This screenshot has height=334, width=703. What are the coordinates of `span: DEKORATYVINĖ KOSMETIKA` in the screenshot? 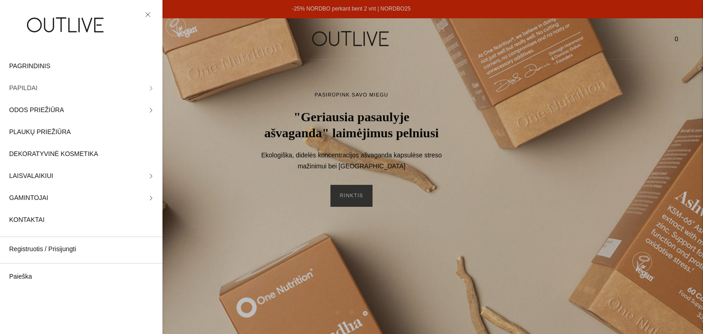 It's located at (54, 154).